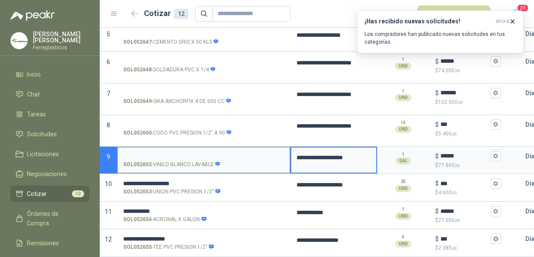 This screenshot has height=257, width=534. Describe the element at coordinates (172, 165) in the screenshot. I see `p: - VINILO BLANCO LAVABLE` at that location.